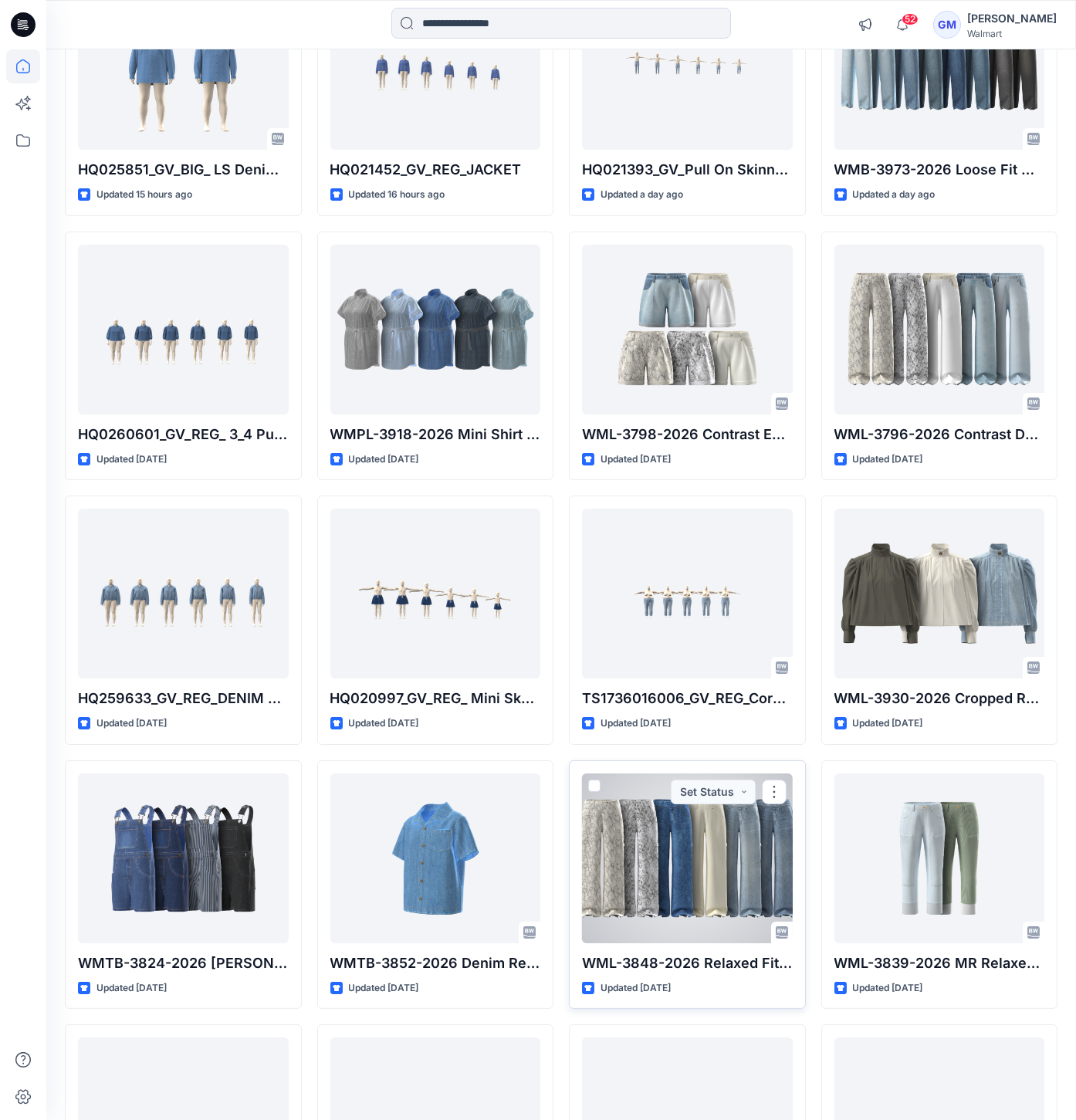 The image size is (1076, 1120). What do you see at coordinates (183, 593) in the screenshot?
I see `a: HQ259633_GV_REG_DENIM BOMBER` at bounding box center [183, 593].